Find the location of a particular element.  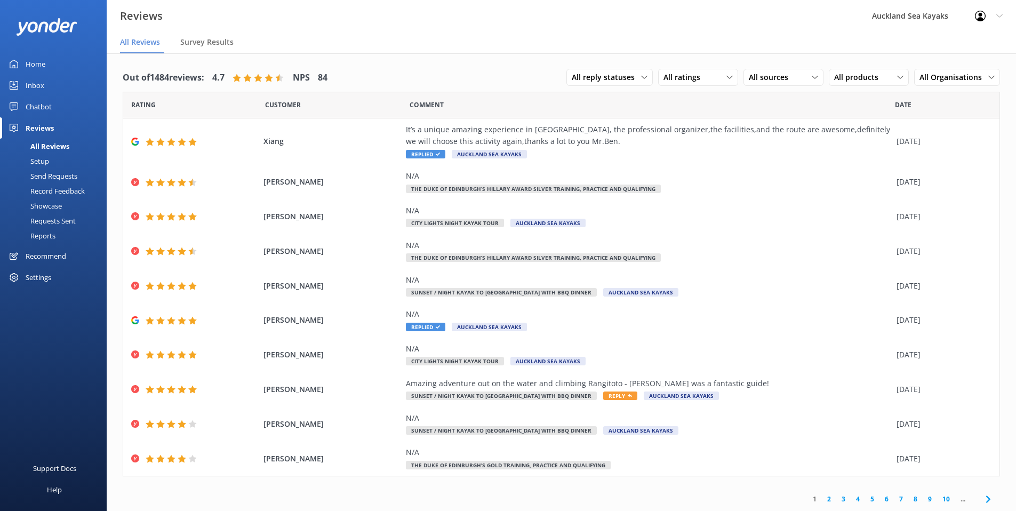

a: 2 is located at coordinates (829, 499).